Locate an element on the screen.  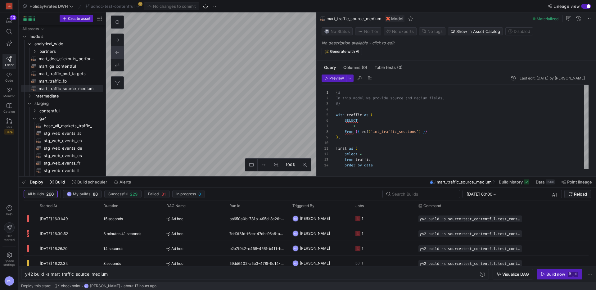
span: Run Id is located at coordinates (235, 206).